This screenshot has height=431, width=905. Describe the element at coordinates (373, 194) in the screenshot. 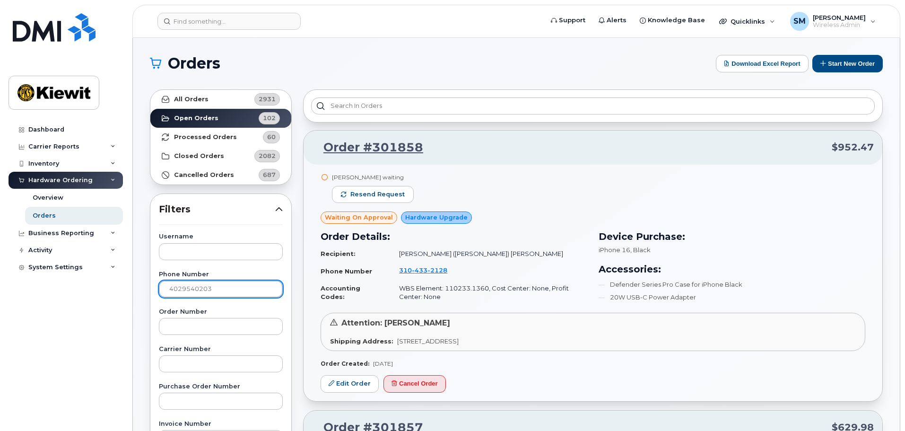

I see `button: Resend request` at that location.